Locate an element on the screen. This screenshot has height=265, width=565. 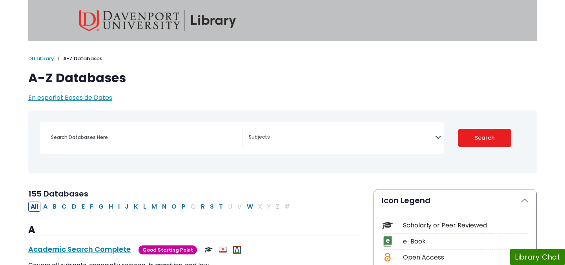
li: A-Z Databases is located at coordinates (78, 59).